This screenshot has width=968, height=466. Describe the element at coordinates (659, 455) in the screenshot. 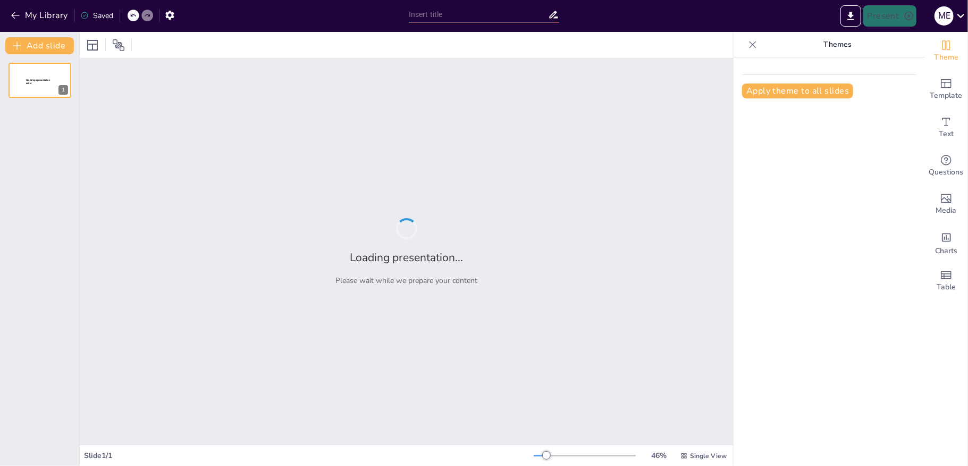

I see `div: 46 %` at that location.